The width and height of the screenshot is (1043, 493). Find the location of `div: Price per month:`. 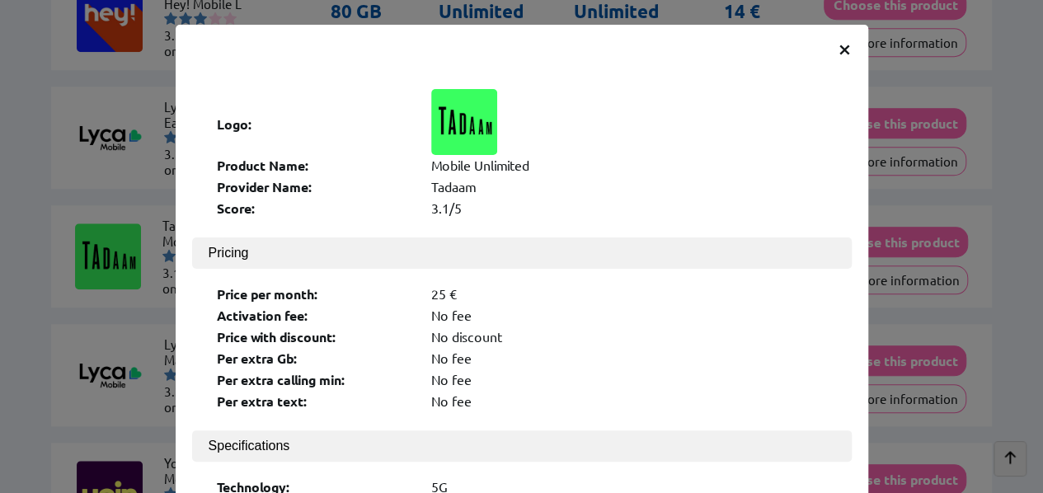

div: Price per month: is located at coordinates (316, 293).